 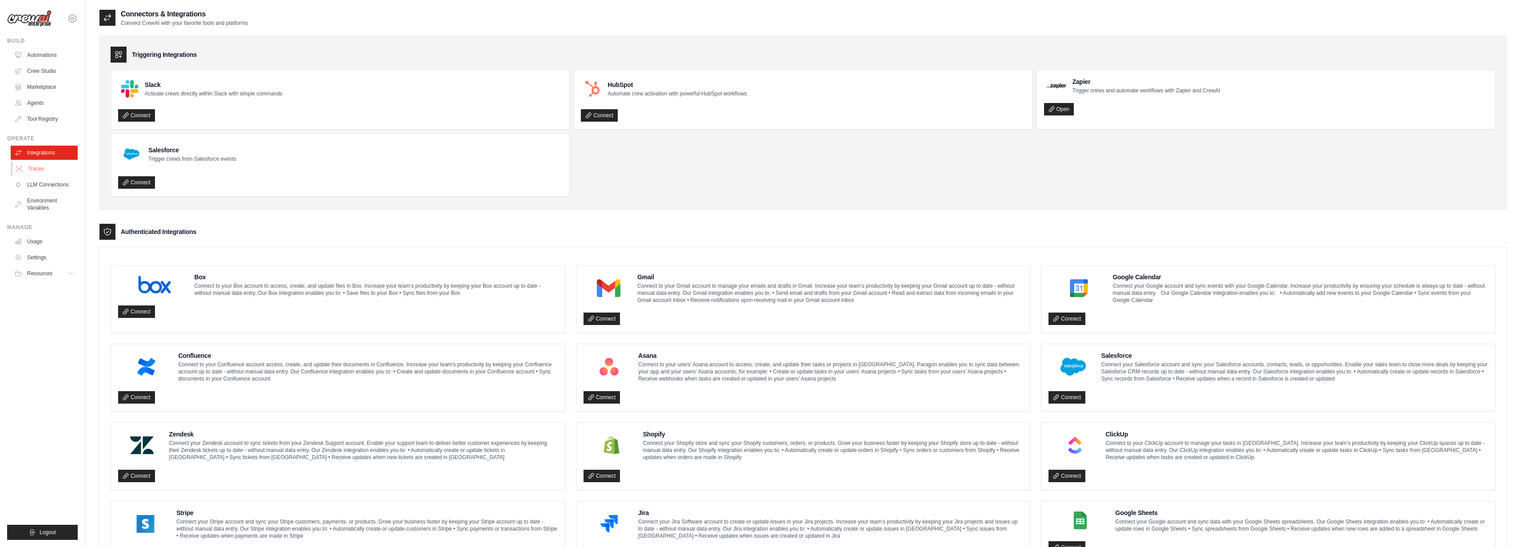 What do you see at coordinates (608, 288) in the screenshot?
I see `img: Gmail Logo` at bounding box center [608, 288].